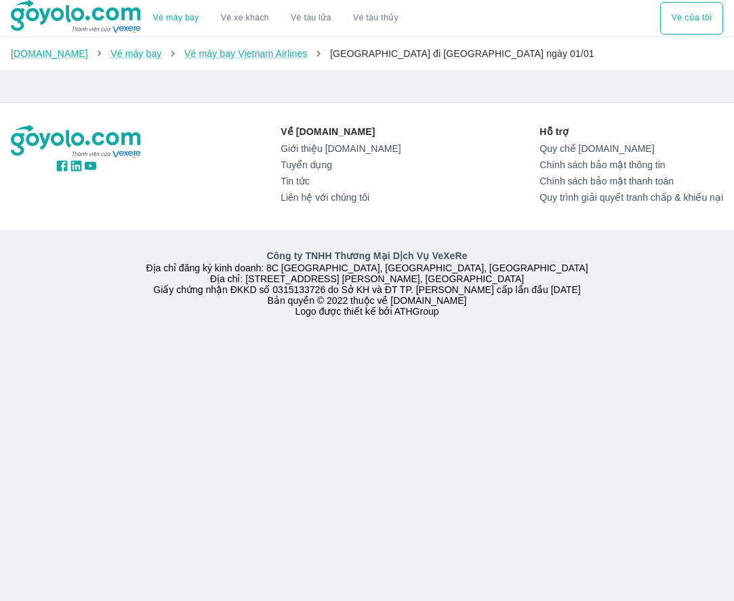 This screenshot has height=601, width=734. What do you see at coordinates (631, 181) in the screenshot?
I see `a: Chính sách bảo mật thanh toán` at bounding box center [631, 181].